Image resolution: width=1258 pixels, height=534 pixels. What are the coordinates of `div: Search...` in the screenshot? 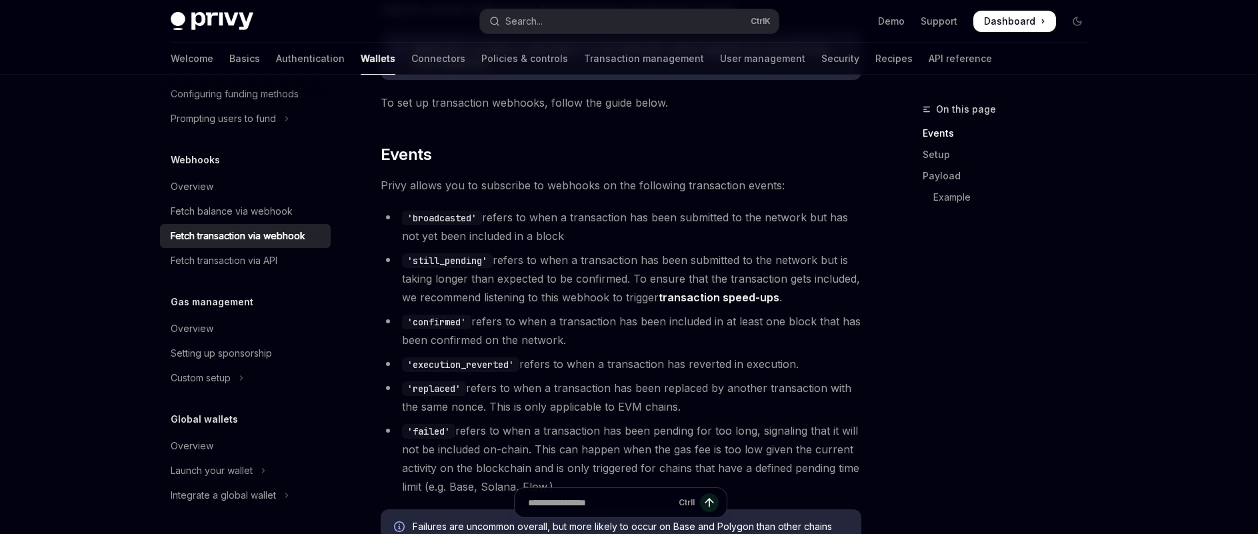 It's located at (524, 21).